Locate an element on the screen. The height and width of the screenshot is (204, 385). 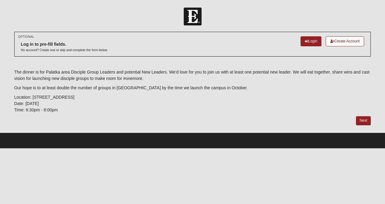
img: Church of Eleven22 Logo is located at coordinates (192, 16).